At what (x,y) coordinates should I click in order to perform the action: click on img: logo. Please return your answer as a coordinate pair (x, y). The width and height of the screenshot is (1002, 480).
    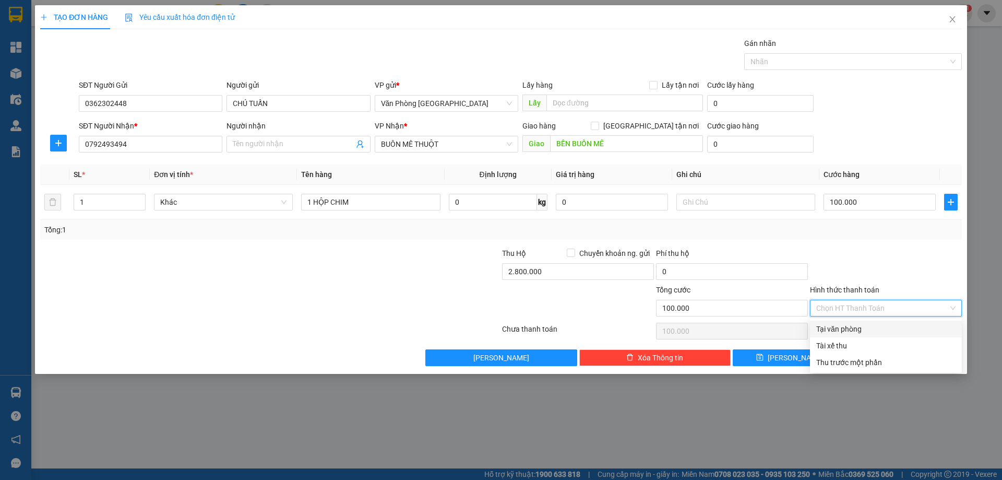
    Looking at the image, I should click on (41, 63).